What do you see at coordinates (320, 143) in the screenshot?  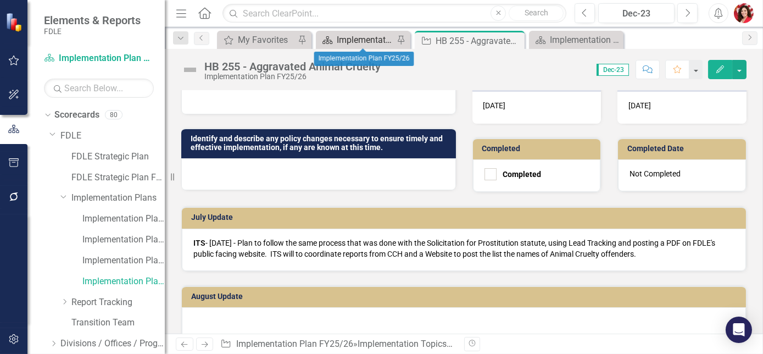 I see `h3: Identify and describe any policy changes necessary to ensure timely and effective implementation,...` at bounding box center [320, 143].